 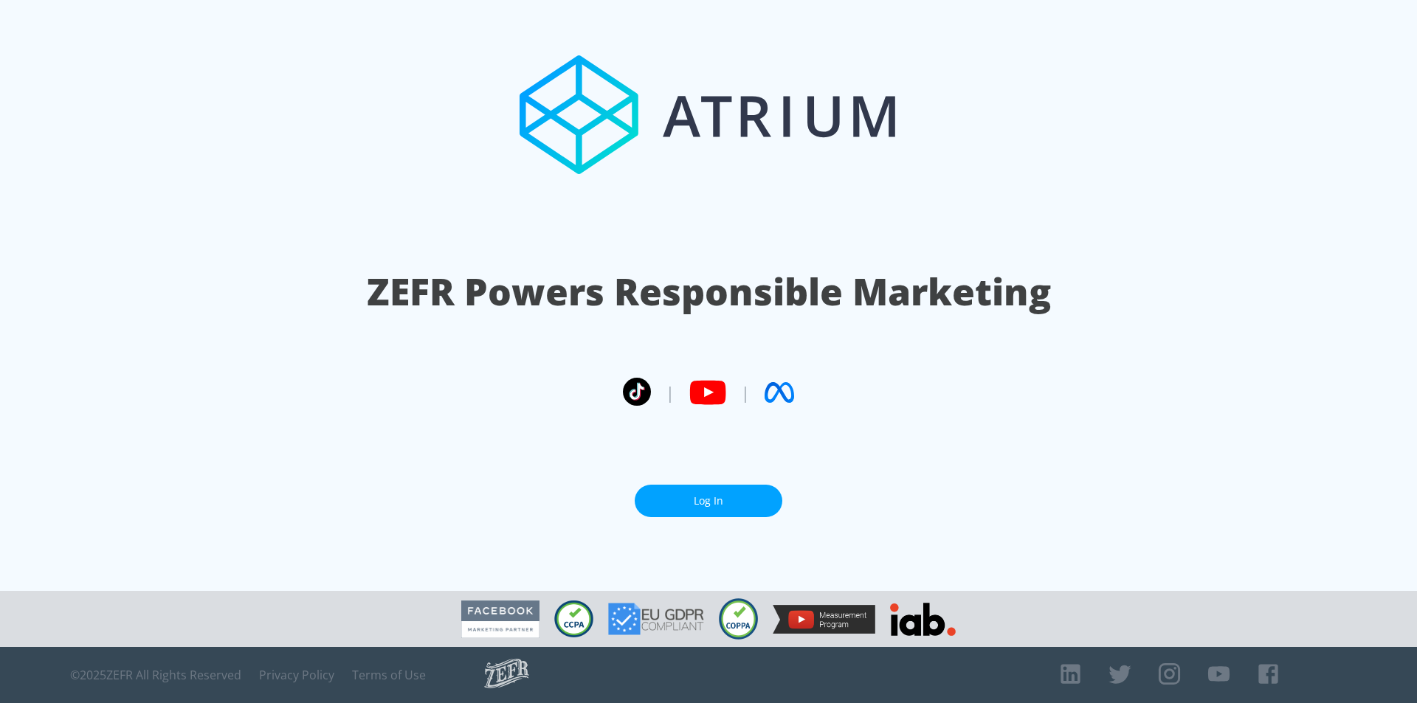 I want to click on span: © 2025 ZEFR All Rights Reserved, so click(x=156, y=675).